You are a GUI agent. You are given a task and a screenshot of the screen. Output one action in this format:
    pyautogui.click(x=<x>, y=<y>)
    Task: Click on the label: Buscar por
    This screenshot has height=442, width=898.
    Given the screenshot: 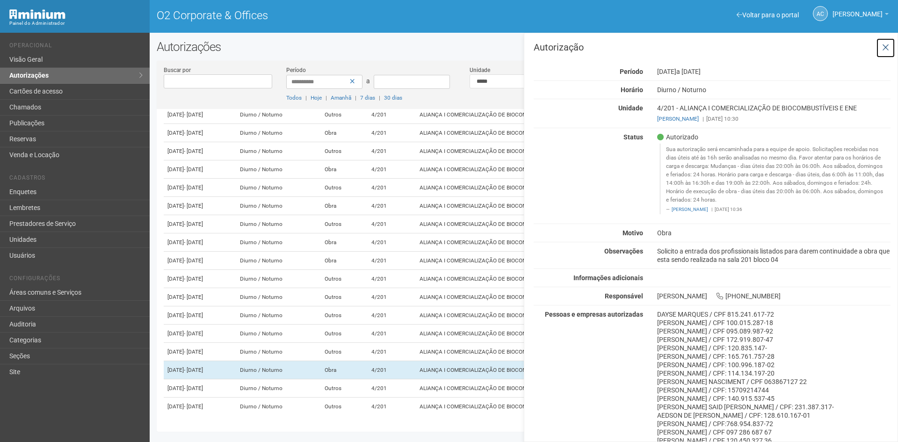 What is the action you would take?
    pyautogui.click(x=177, y=70)
    